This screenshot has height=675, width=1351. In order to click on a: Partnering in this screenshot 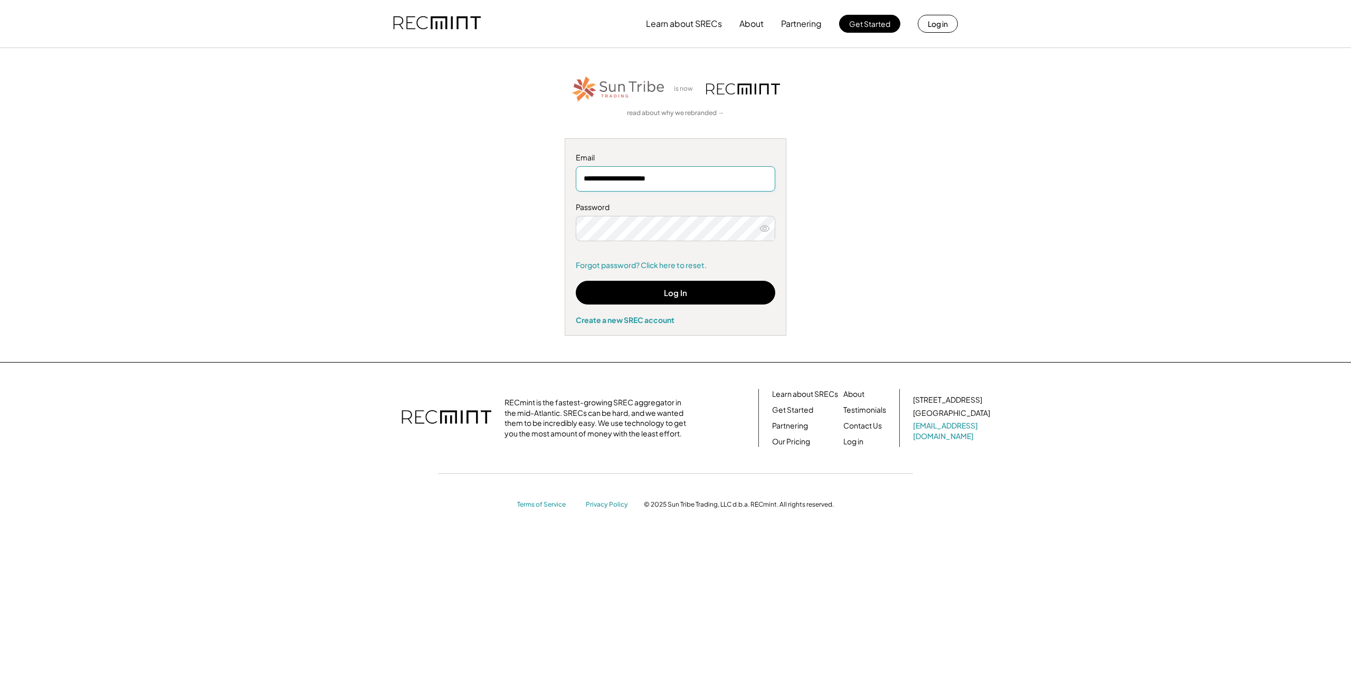, I will do `click(790, 426)`.